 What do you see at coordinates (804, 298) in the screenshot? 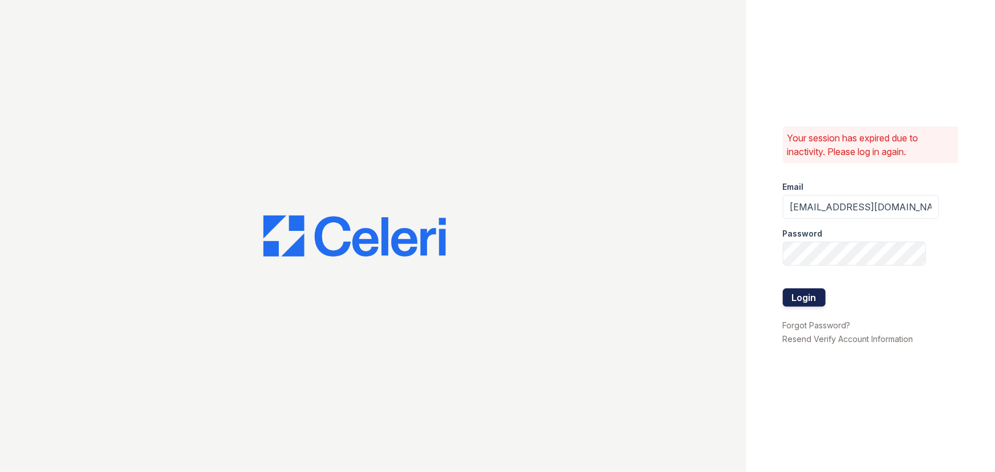
I see `button: Login` at bounding box center [804, 298].